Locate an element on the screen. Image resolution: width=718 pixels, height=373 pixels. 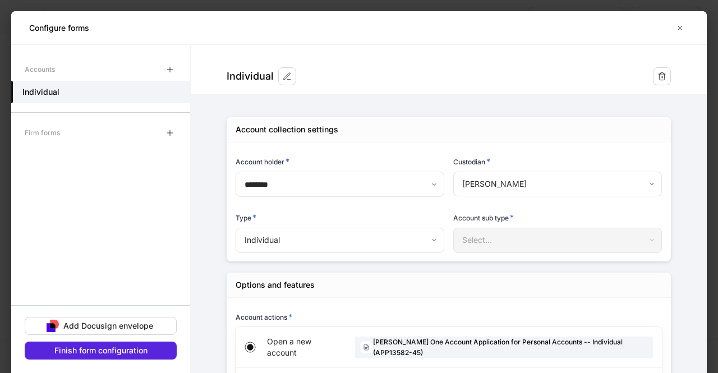
div: Add Docusign envelope is located at coordinates (108, 326).